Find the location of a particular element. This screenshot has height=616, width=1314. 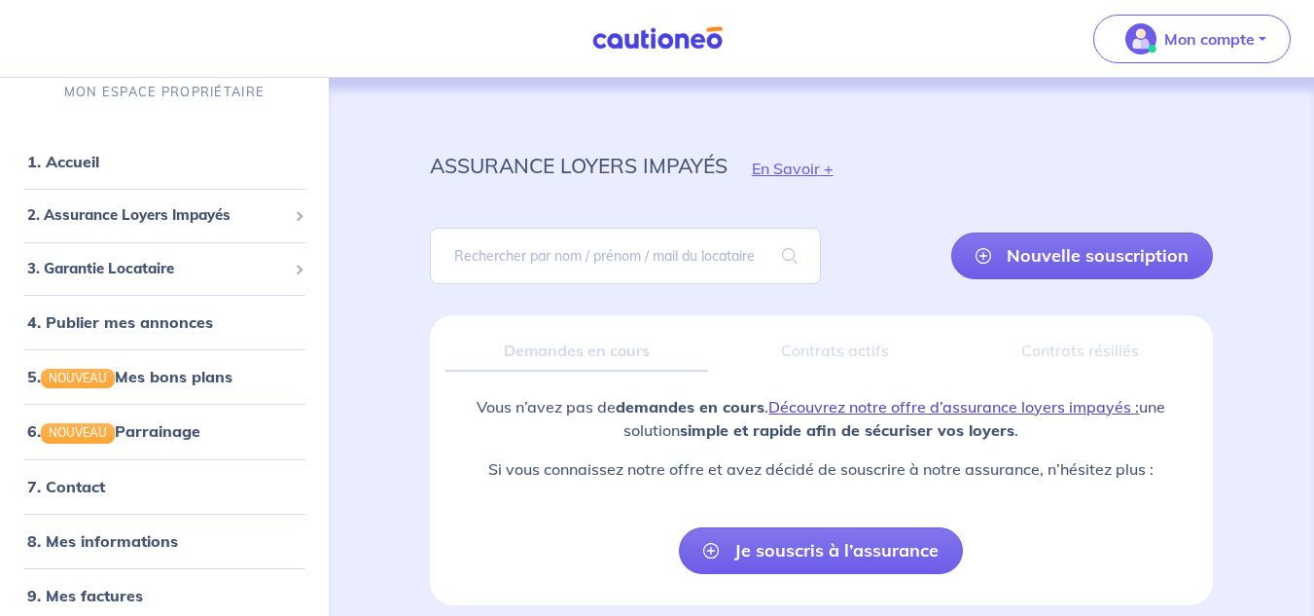

a: 9. Mes factures is located at coordinates (85, 595).